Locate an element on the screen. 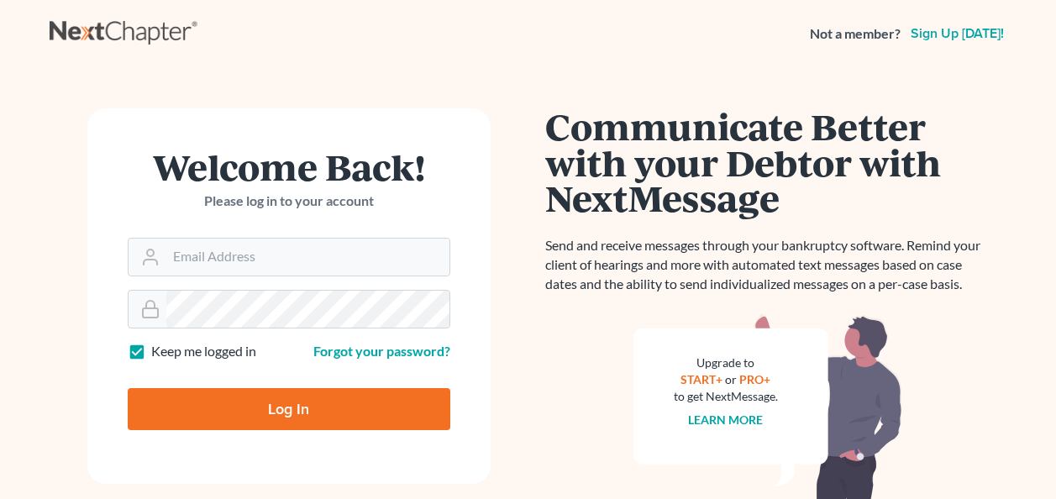 The width and height of the screenshot is (1056, 499). input: Email Address is located at coordinates (307, 257).